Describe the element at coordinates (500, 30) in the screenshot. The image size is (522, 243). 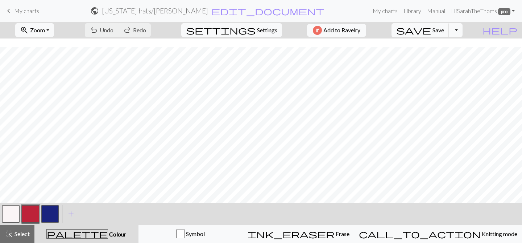
I see `span: help` at that location.